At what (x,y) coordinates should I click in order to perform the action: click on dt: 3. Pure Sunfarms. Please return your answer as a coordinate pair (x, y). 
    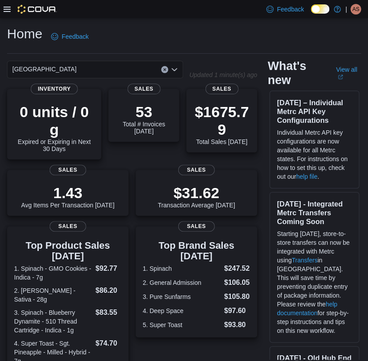
    Looking at the image, I should click on (181, 297).